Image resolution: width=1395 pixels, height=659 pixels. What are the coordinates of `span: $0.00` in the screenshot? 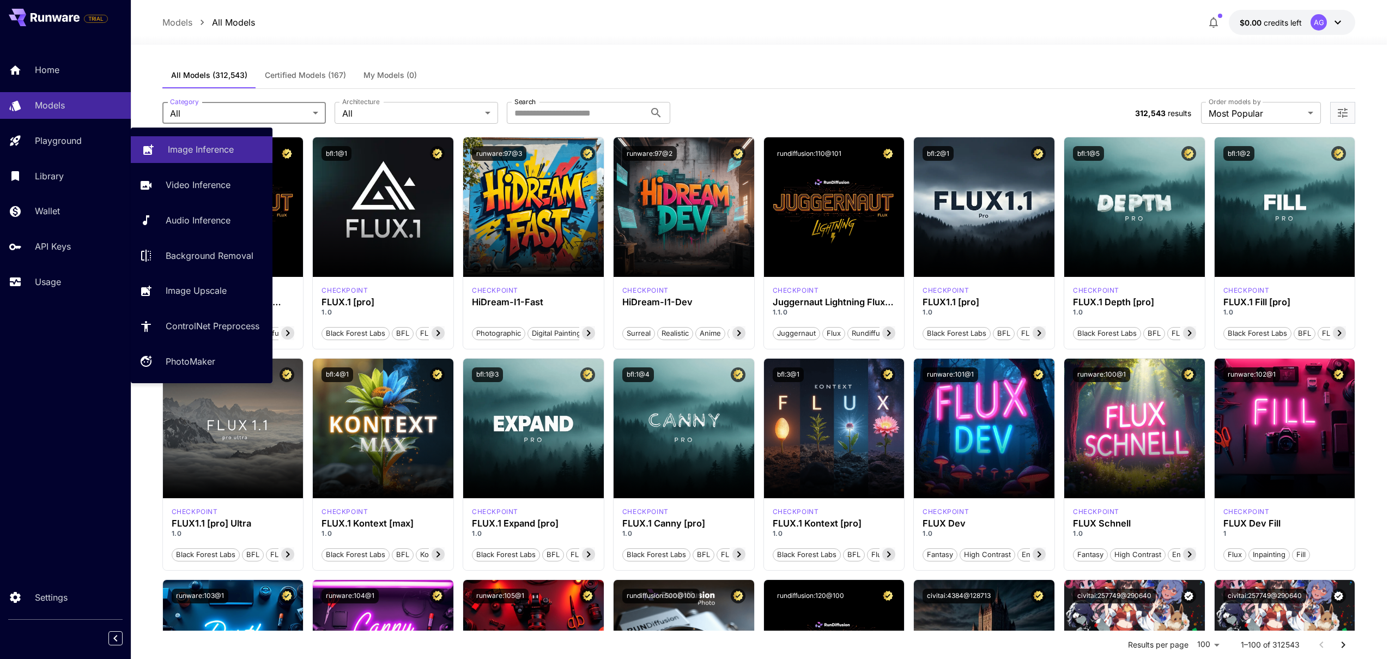 It's located at (1252, 22).